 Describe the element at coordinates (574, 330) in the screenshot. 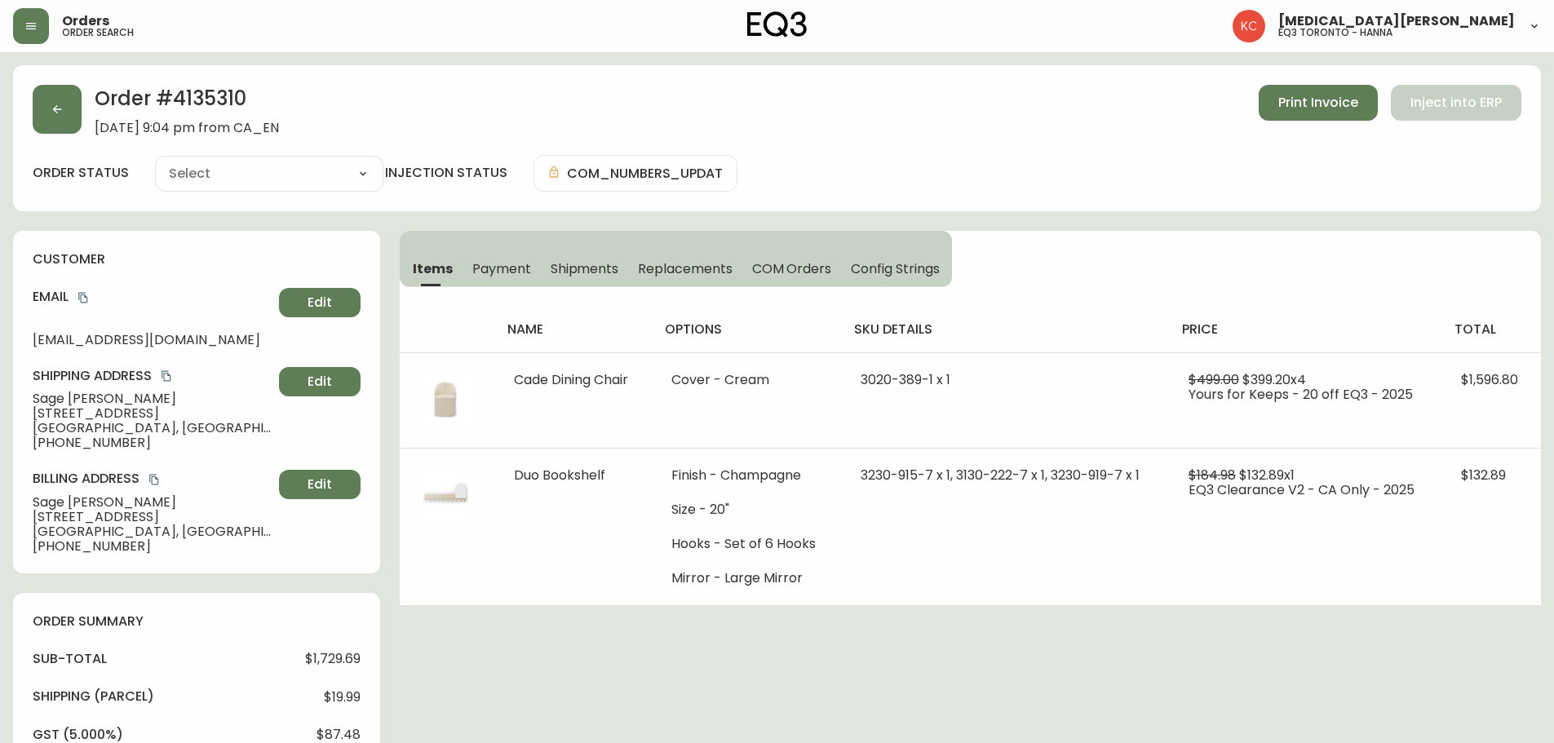

I see `h4: name` at that location.